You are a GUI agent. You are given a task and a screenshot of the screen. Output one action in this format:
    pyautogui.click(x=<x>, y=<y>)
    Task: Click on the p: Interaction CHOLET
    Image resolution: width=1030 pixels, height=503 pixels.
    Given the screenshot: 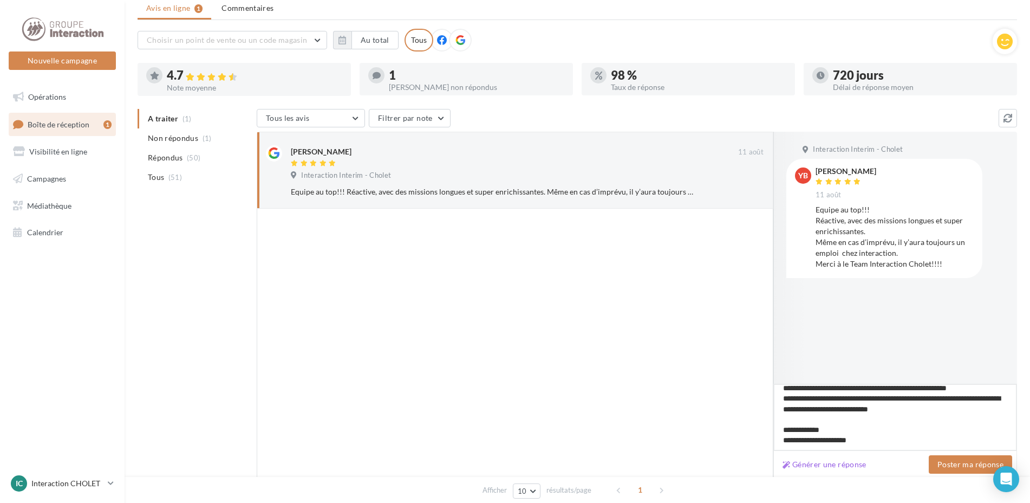 What is the action you would take?
    pyautogui.click(x=67, y=483)
    